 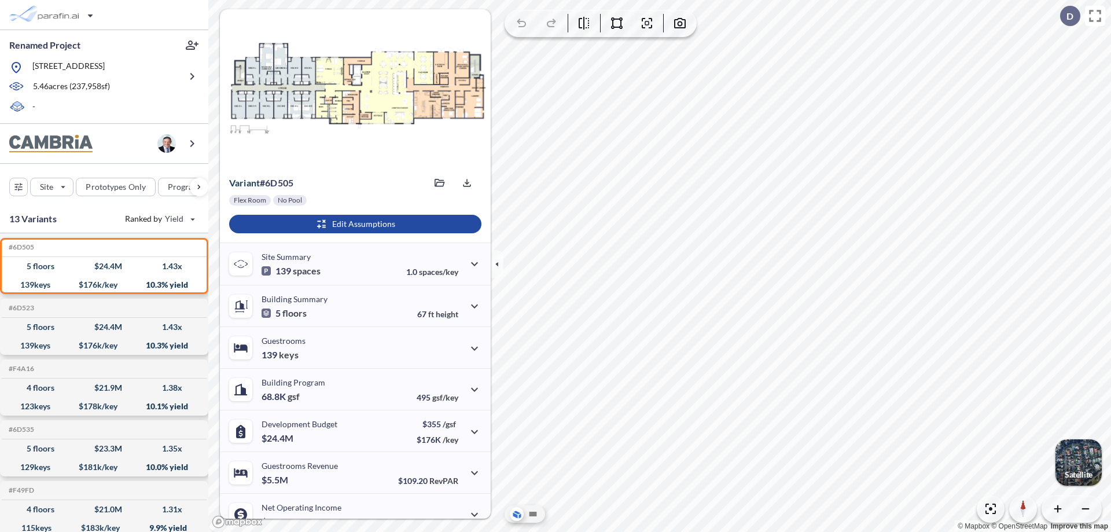 I want to click on span: Variant, so click(x=244, y=182).